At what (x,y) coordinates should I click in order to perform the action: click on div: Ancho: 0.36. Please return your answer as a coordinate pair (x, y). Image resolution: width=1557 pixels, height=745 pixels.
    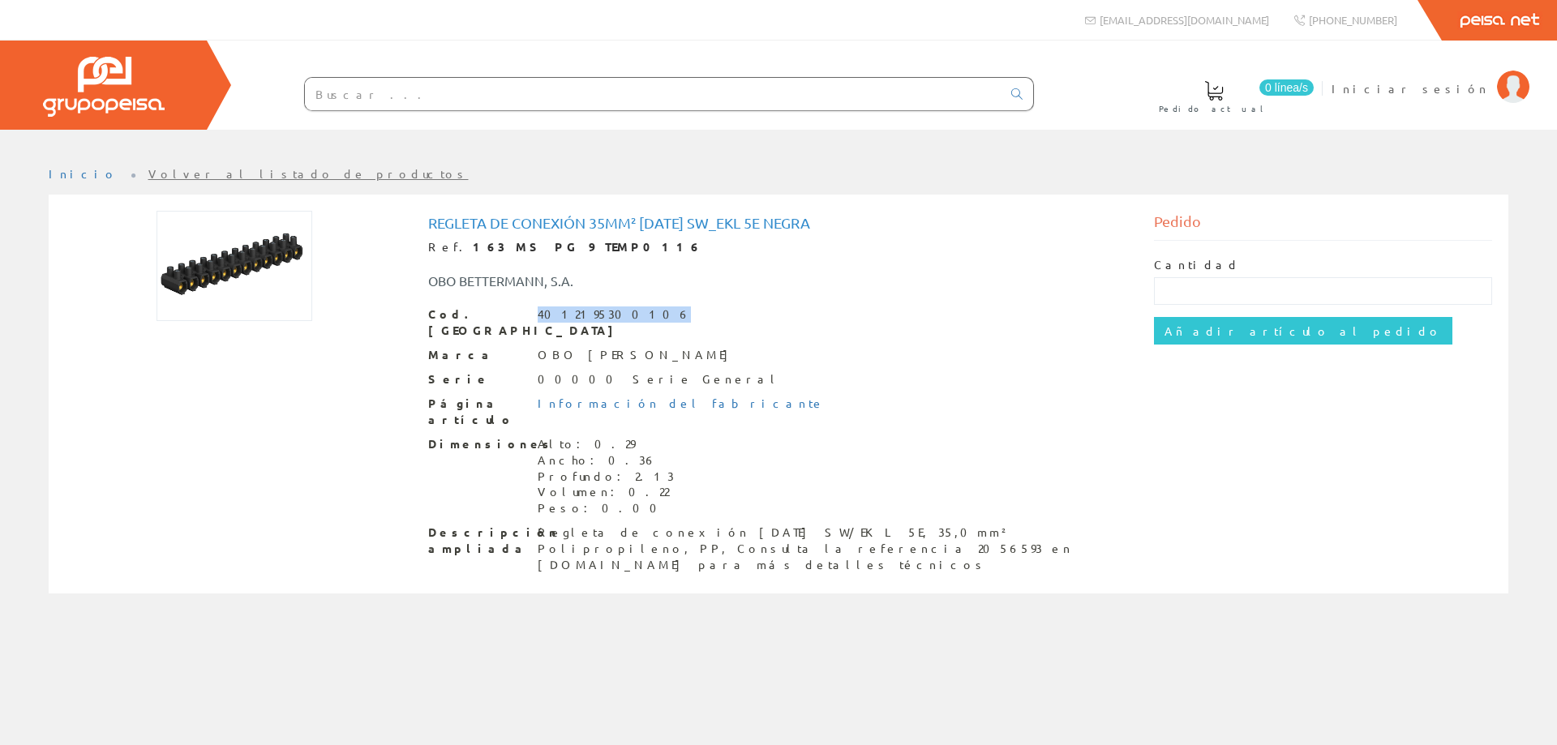
    Looking at the image, I should click on (606, 461).